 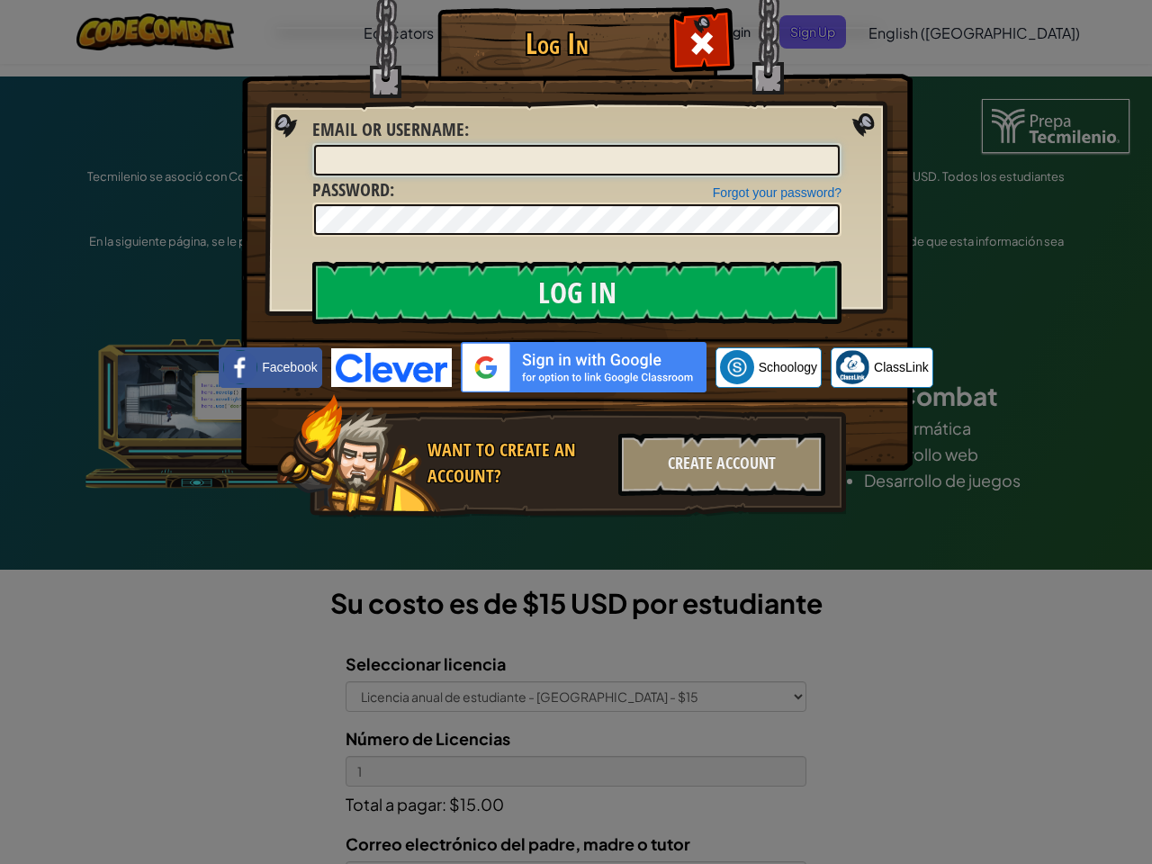 What do you see at coordinates (517, 462) in the screenshot?
I see `div: Want to create an account?` at bounding box center [517, 462].